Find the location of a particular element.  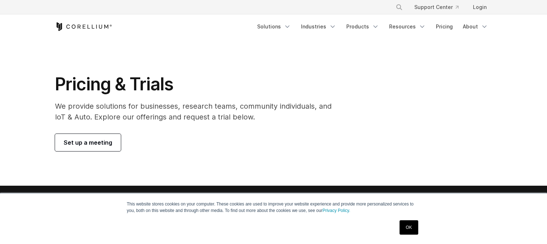

span: Set up a meeting is located at coordinates (88, 142).